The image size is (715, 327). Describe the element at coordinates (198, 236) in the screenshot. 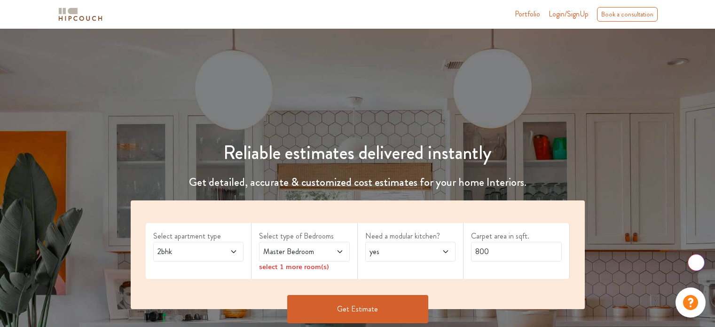

I see `label: Select apartment type` at that location.